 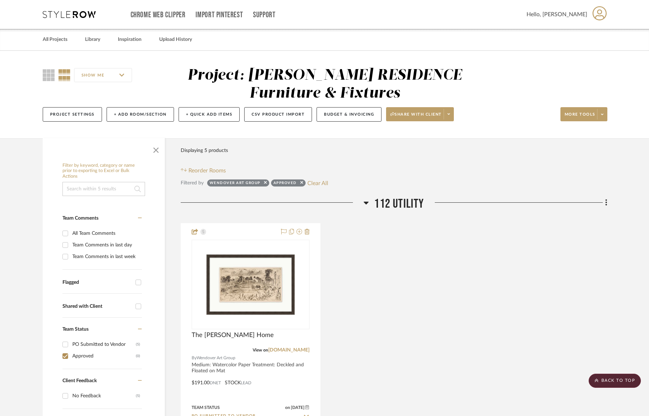 What do you see at coordinates (203, 171) in the screenshot?
I see `button: Reorder Rooms` at bounding box center [203, 171].